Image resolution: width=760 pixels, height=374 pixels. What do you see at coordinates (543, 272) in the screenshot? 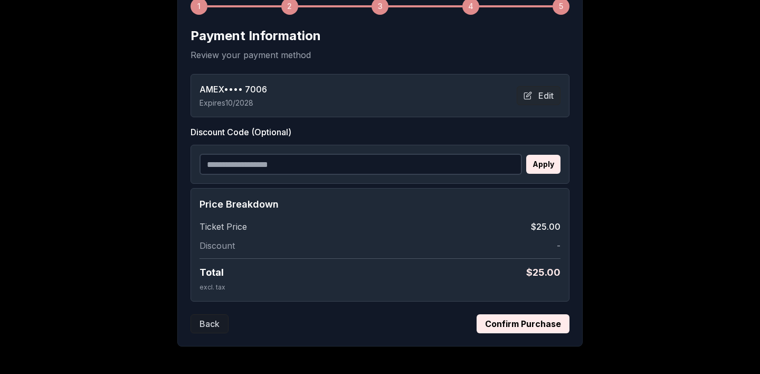
I see `span: $ 25.00` at bounding box center [543, 272].